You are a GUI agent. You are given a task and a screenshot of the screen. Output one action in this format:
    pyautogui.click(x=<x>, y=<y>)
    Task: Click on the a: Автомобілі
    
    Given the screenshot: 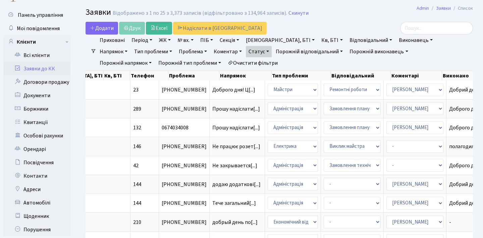 What is the action you would take?
    pyautogui.click(x=37, y=203)
    